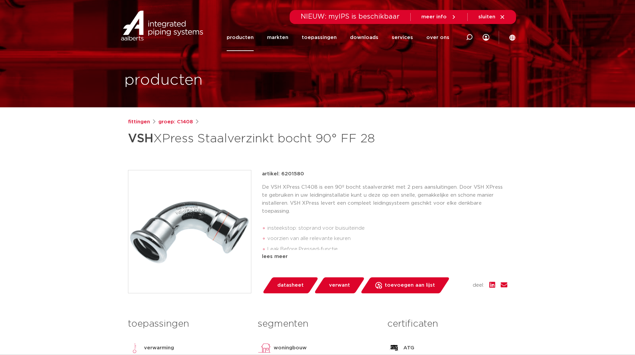 The image size is (635, 355). Describe the element at coordinates (190, 232) in the screenshot. I see `img: Product Image for VSH XPress Staalverzinkt bocht 90° FF 28` at that location.